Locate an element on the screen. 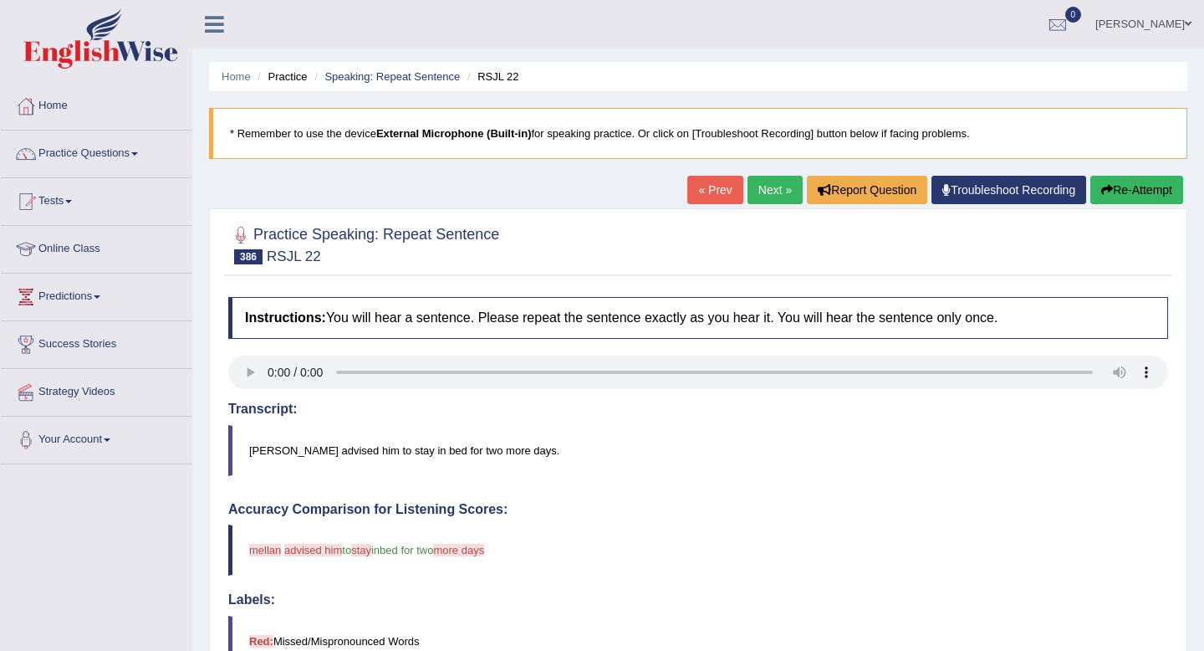 This screenshot has height=651, width=1204. a: Tests is located at coordinates (96, 199).